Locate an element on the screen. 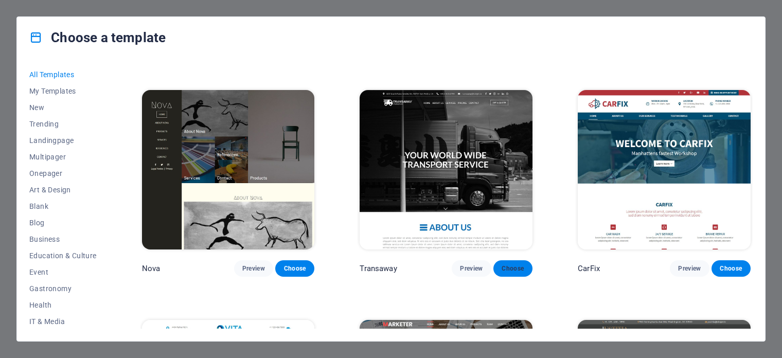 The width and height of the screenshot is (782, 358). span: Landingpage is located at coordinates (63, 140).